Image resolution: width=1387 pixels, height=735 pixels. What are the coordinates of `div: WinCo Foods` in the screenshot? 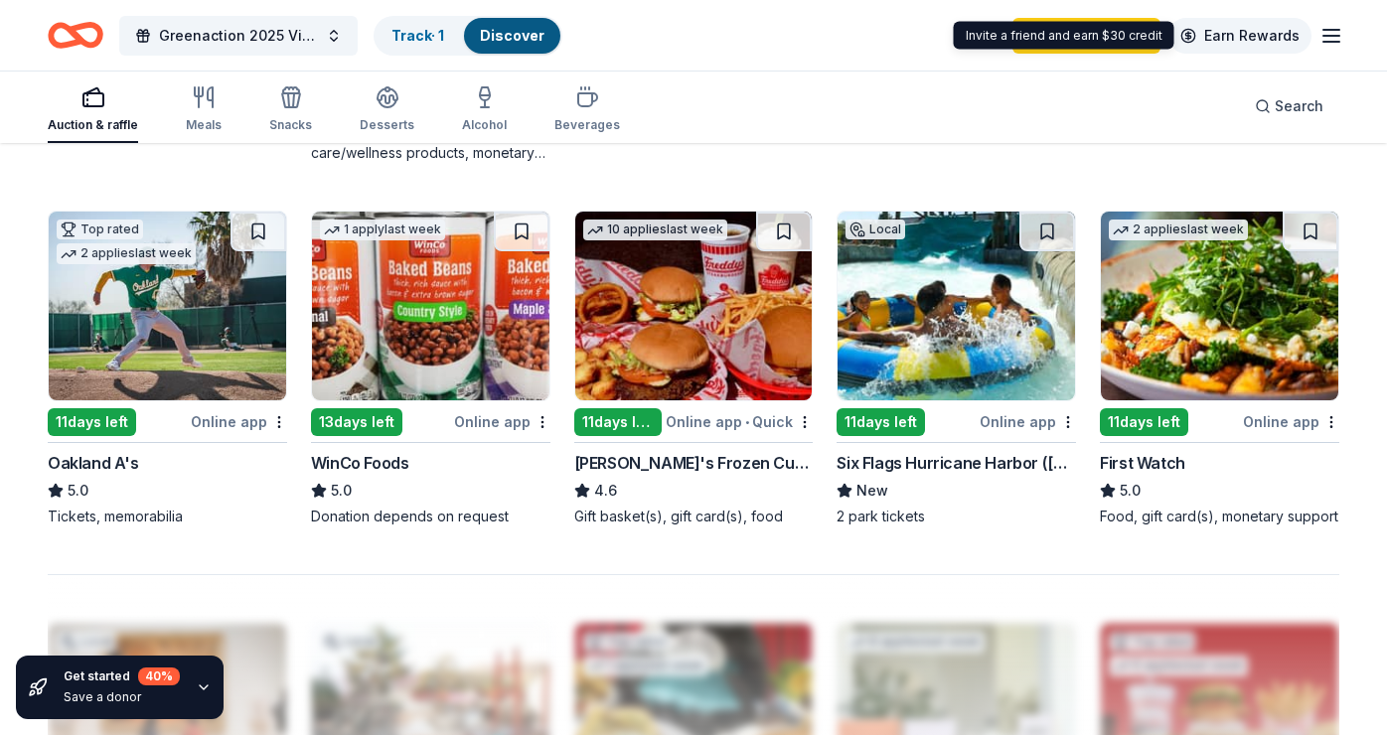 It's located at (360, 463).